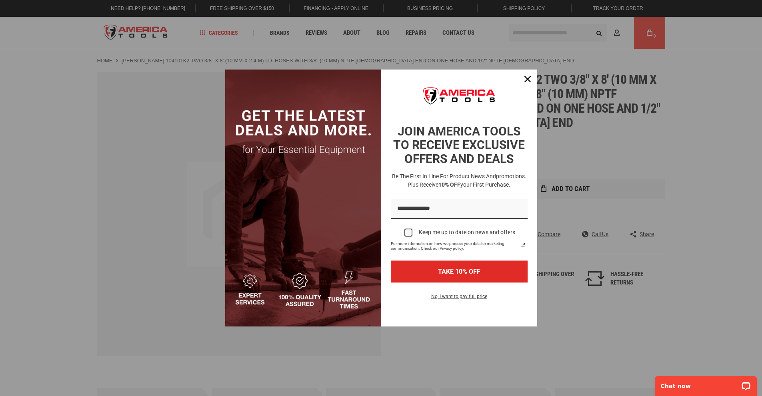 The width and height of the screenshot is (762, 396). Describe the element at coordinates (523, 245) in the screenshot. I see `a: Read our Privacy Policy` at that location.